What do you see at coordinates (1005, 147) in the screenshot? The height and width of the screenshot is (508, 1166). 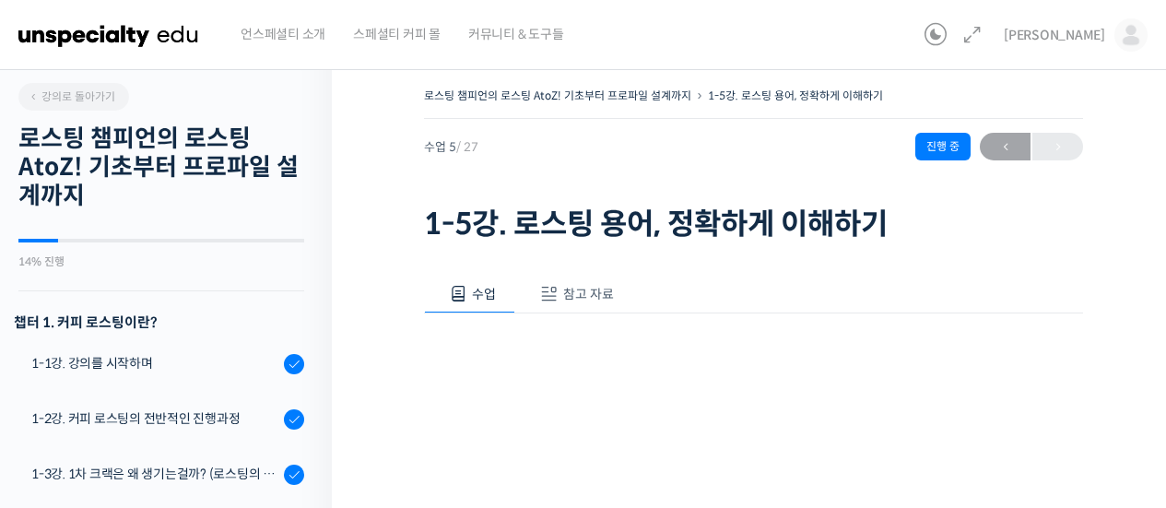 I see `a: ←이전` at bounding box center [1005, 147].